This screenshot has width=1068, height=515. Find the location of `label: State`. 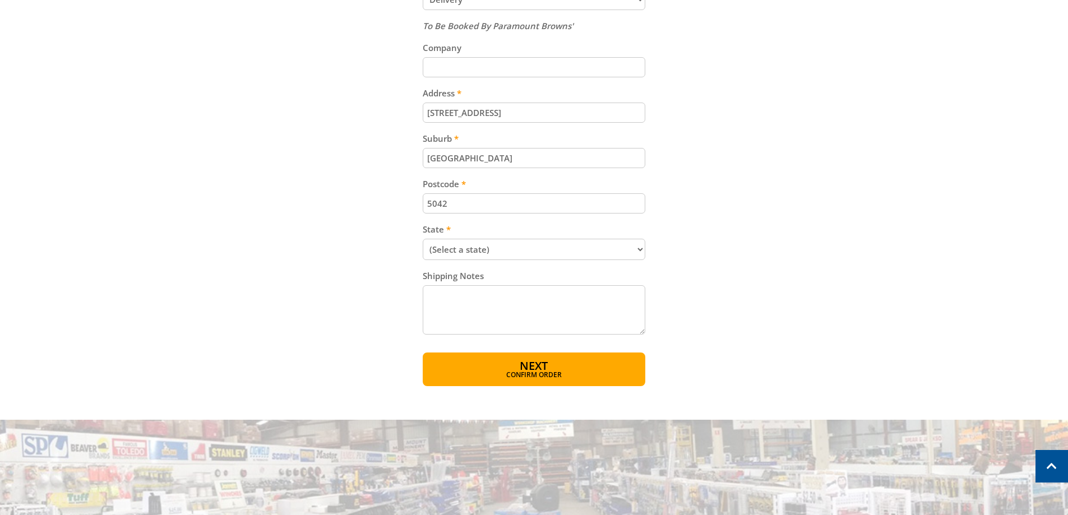

label: State is located at coordinates (534, 229).